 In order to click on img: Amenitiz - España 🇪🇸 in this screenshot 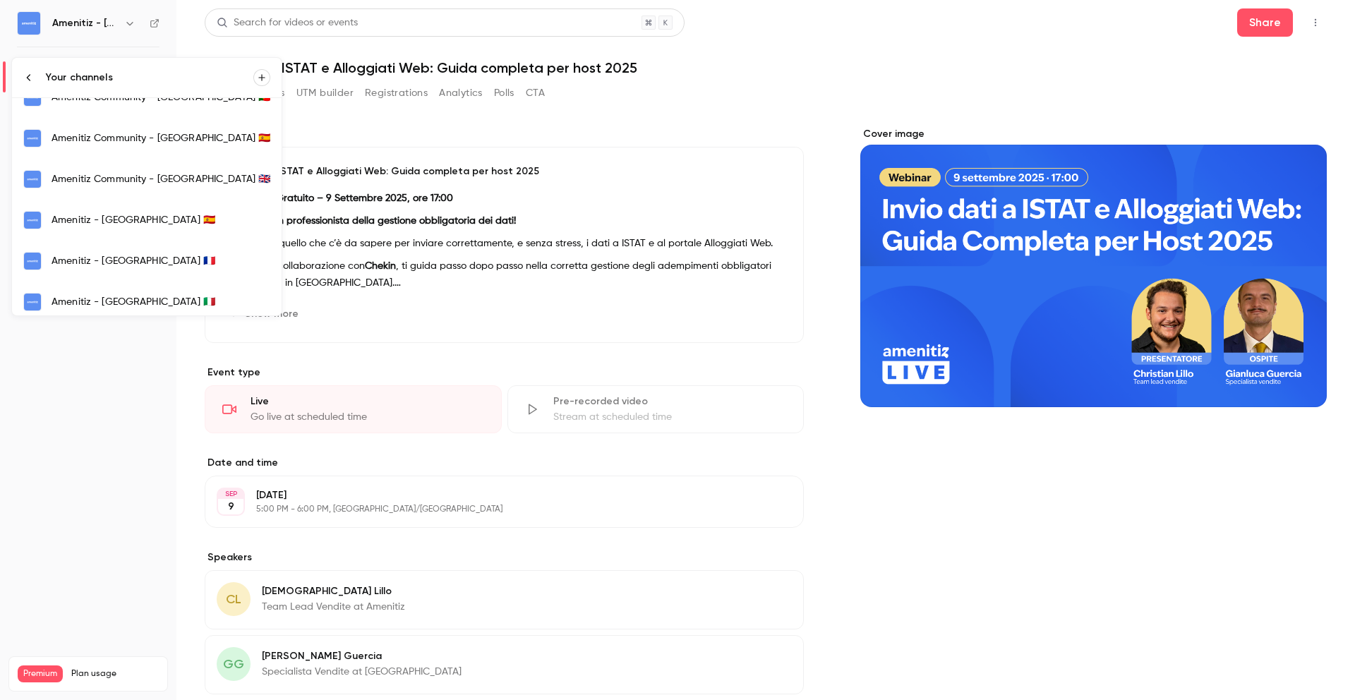, I will do `click(32, 220)`.